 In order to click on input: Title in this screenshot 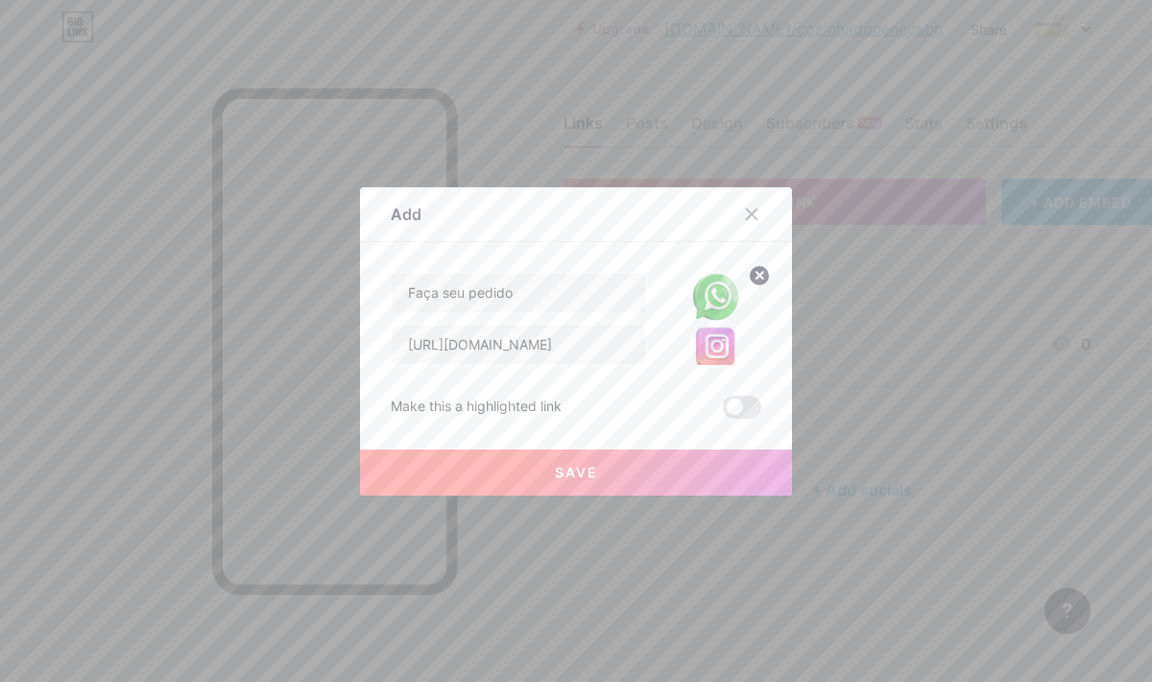, I will do `click(518, 293)`.